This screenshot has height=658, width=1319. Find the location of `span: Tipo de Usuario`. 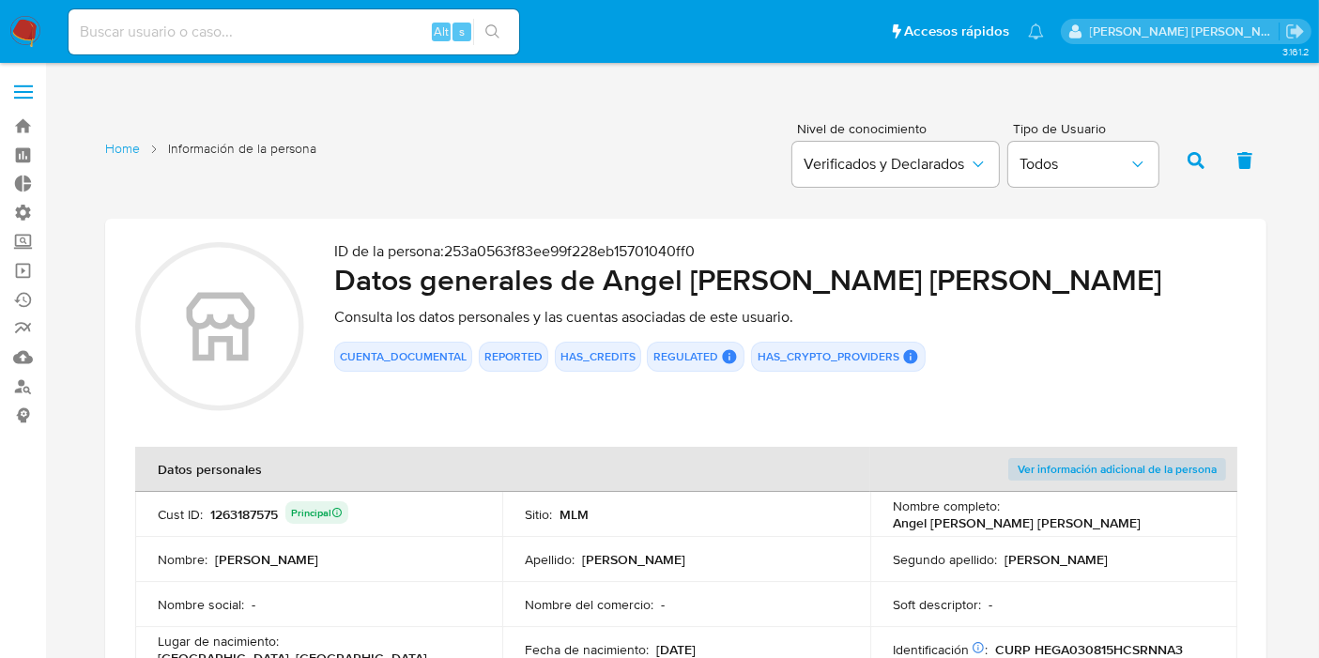

span: Tipo de Usuario is located at coordinates (1088, 129).